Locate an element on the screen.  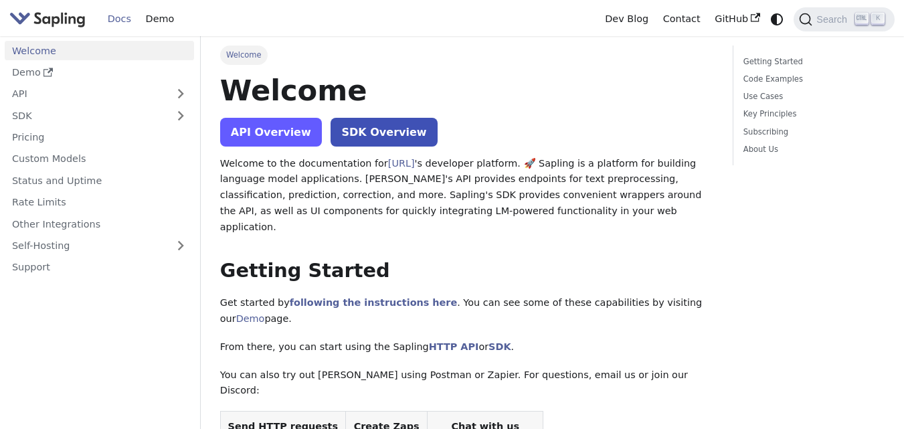
a: Use Cases is located at coordinates (811, 96).